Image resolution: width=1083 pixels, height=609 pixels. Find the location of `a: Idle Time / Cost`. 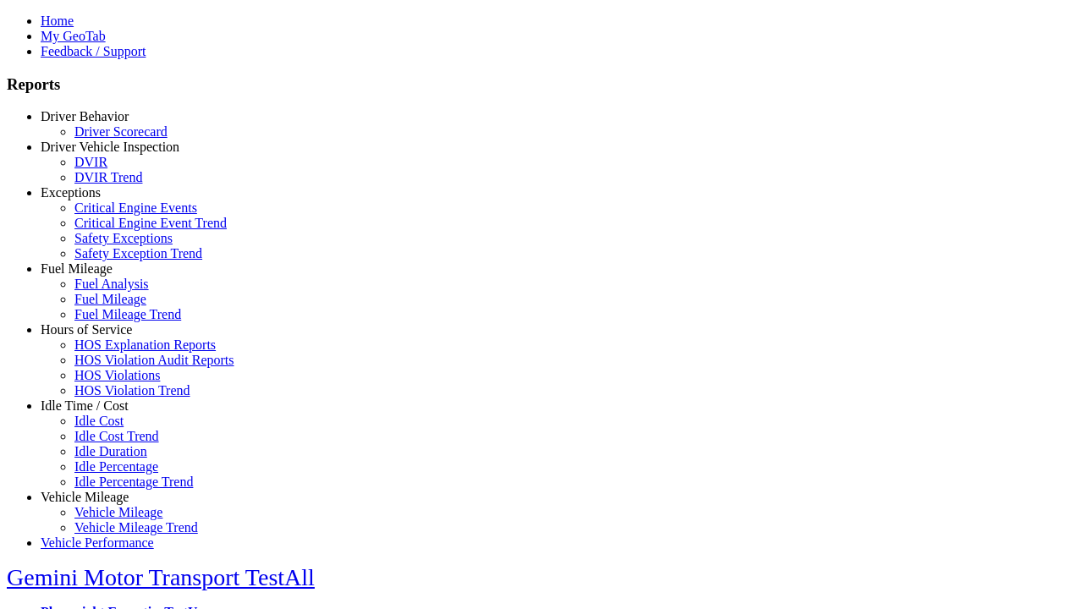

a: Idle Time / Cost is located at coordinates (85, 405).